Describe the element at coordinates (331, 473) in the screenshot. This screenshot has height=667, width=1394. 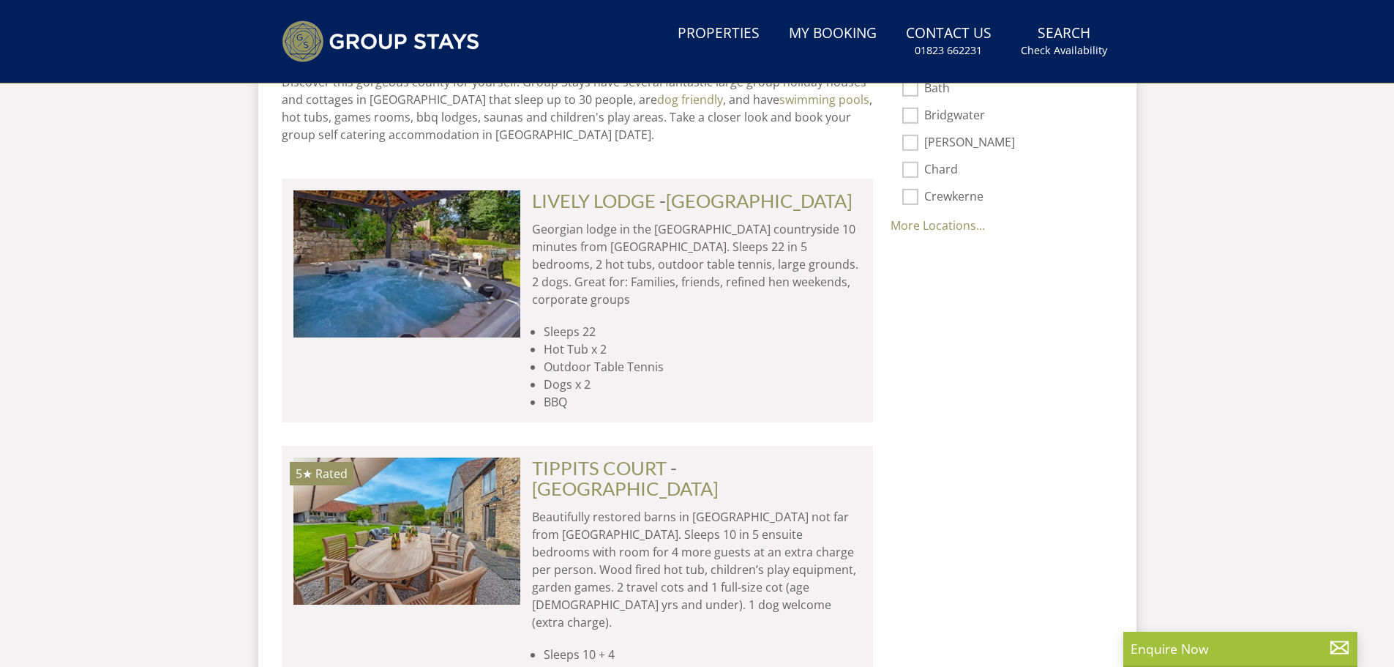
I see `span: Rated` at that location.